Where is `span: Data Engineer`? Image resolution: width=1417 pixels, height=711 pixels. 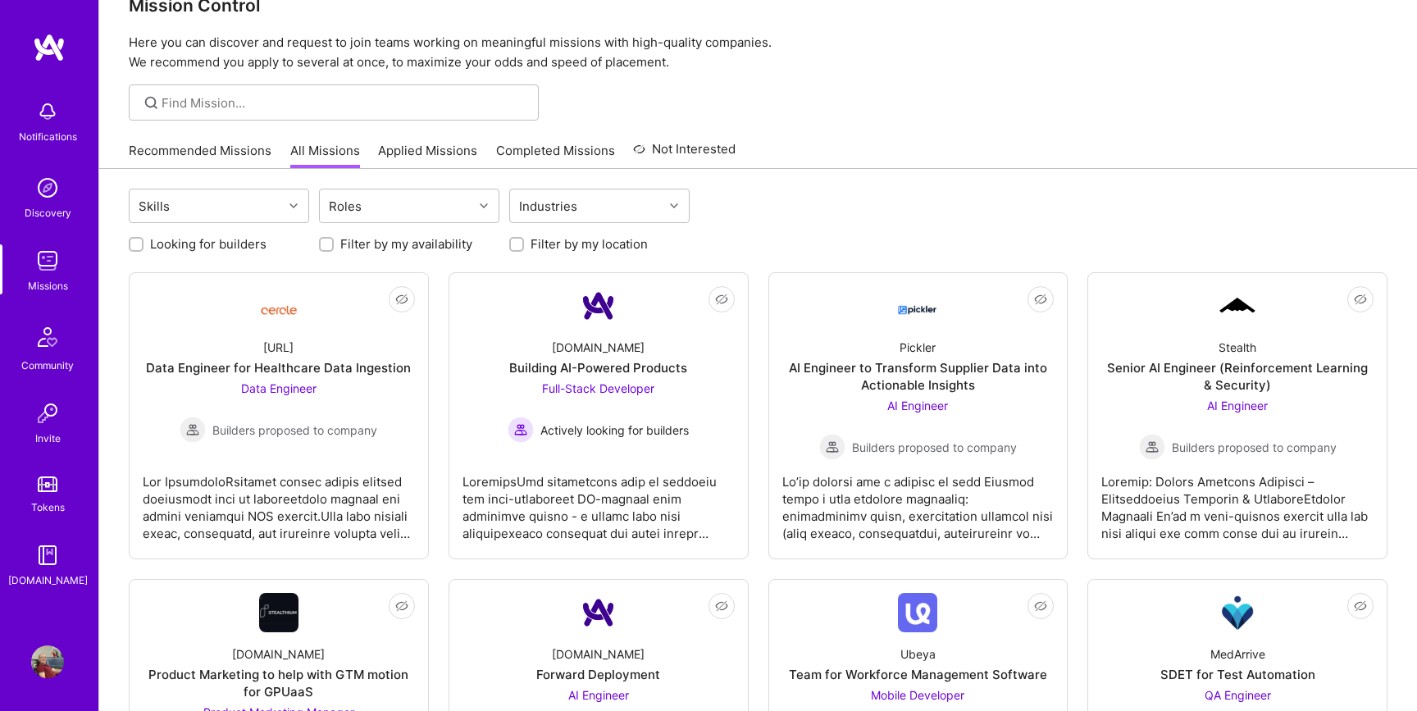
span: Data Engineer is located at coordinates (279, 388).